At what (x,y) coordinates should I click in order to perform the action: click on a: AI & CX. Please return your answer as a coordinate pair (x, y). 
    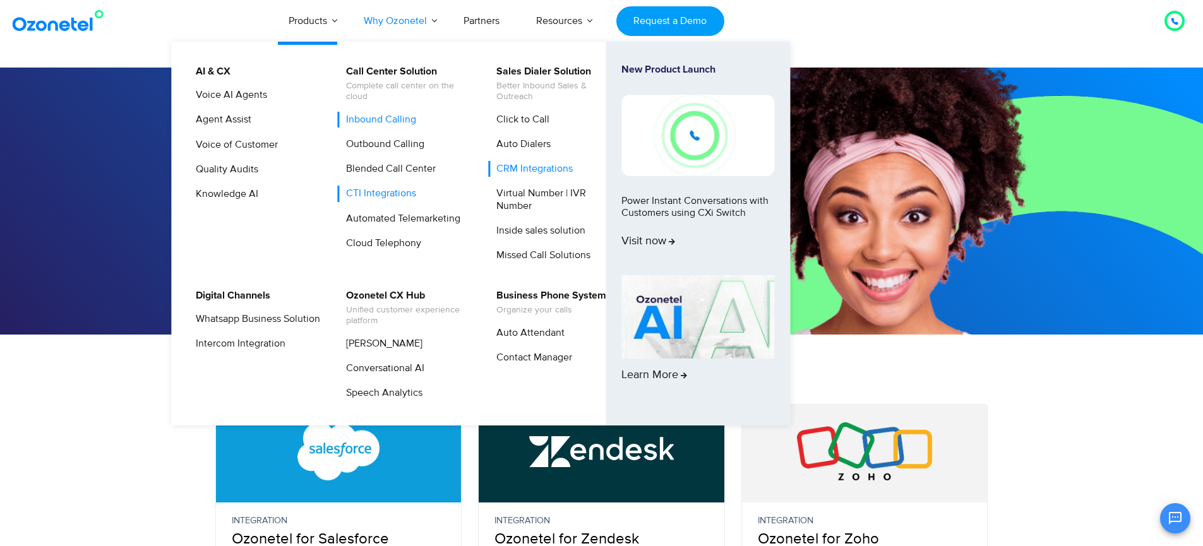
    Looking at the image, I should click on (210, 71).